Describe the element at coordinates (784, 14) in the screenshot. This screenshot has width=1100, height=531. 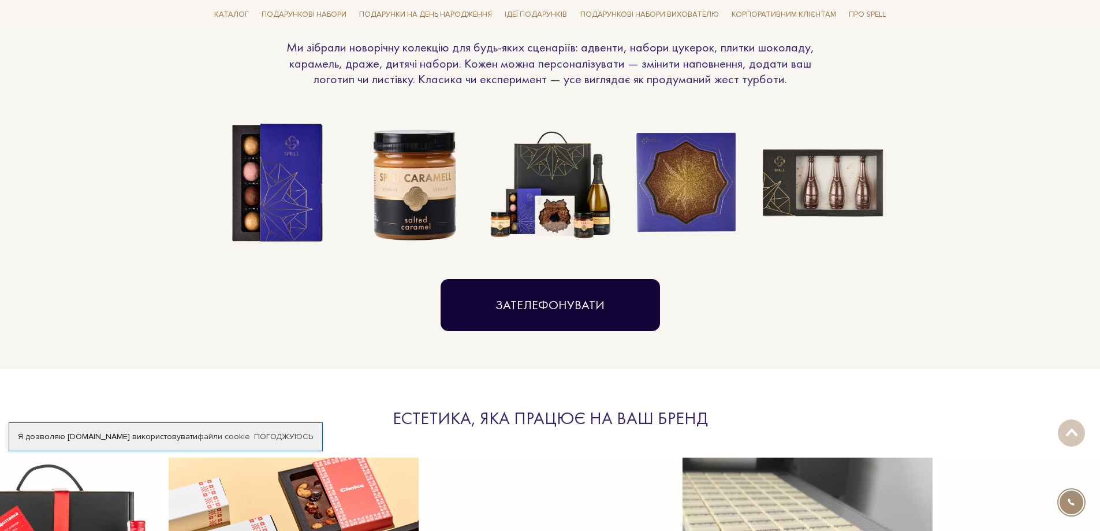
I see `a: Корпоративним клієнтам` at that location.